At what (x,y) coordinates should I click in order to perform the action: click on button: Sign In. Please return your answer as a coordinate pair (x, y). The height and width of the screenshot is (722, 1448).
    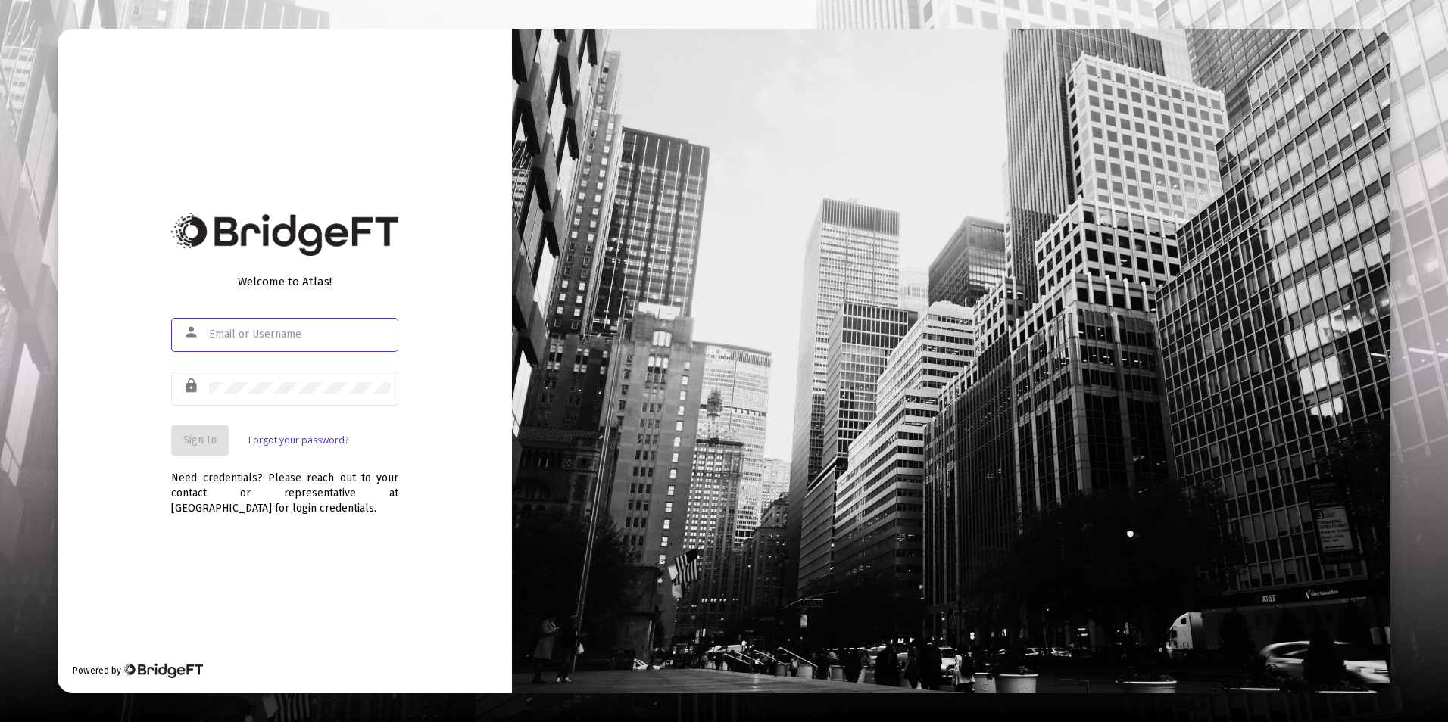
    Looking at the image, I should click on (200, 441).